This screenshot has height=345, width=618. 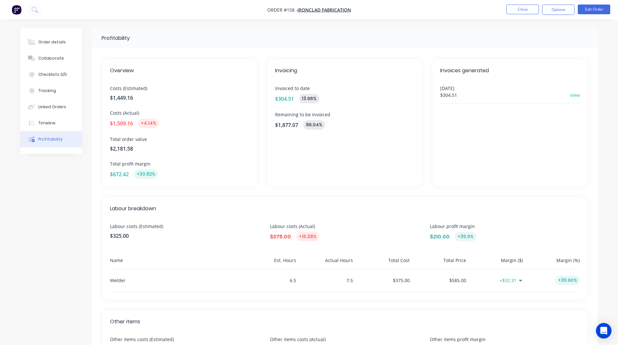 What do you see at coordinates (51, 139) in the screenshot?
I see `button: Profitability` at bounding box center [51, 139].